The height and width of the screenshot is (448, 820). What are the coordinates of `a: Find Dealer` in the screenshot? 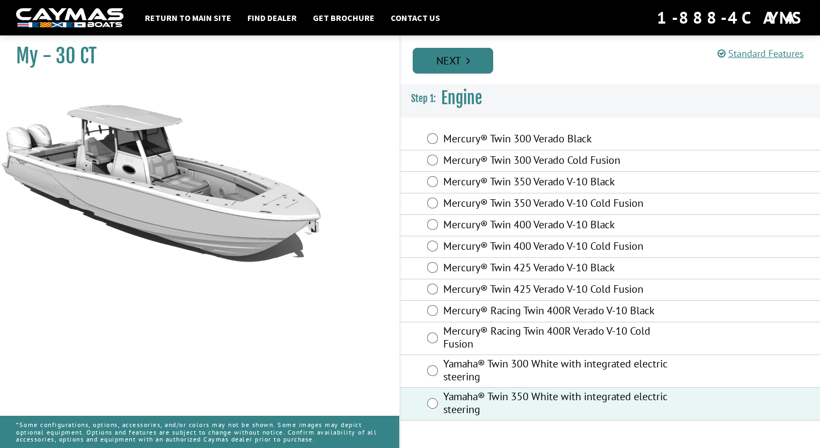 It's located at (272, 18).